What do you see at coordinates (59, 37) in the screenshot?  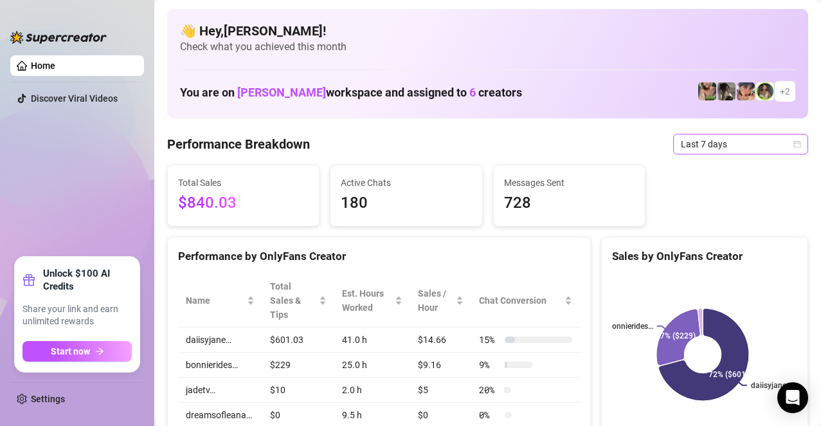 I see `img: logo-BBDzfeDw.svg` at bounding box center [59, 37].